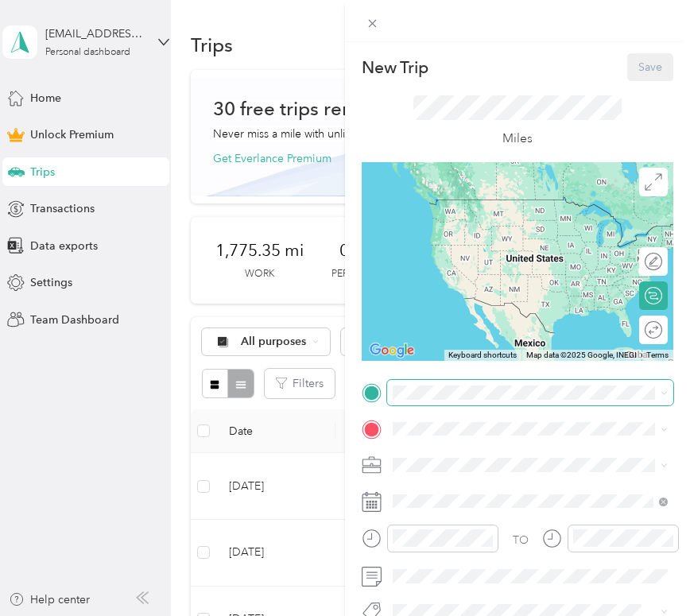 The height and width of the screenshot is (616, 690). I want to click on p: Miles, so click(517, 138).